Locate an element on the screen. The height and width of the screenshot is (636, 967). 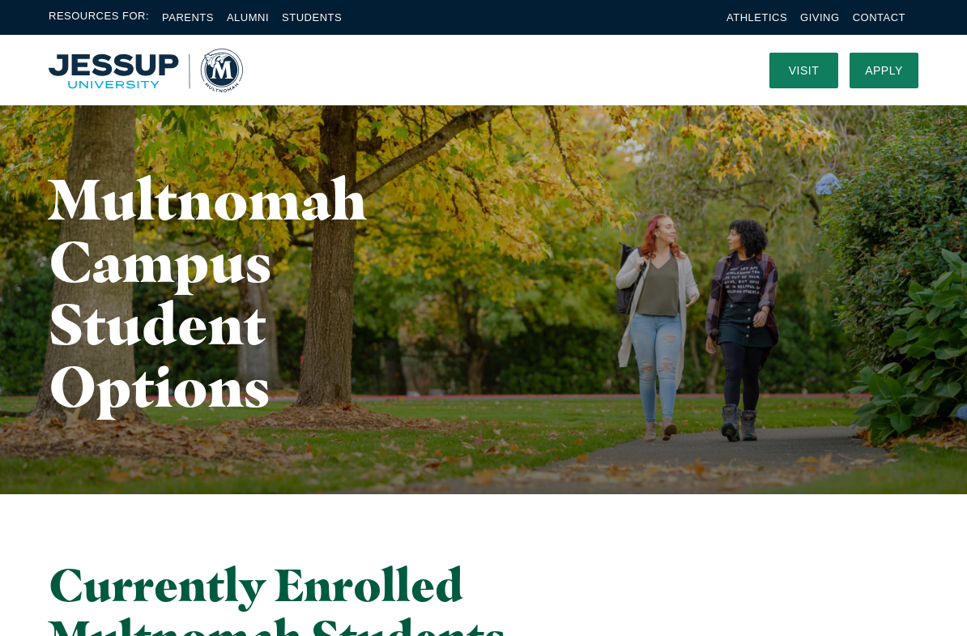
a: Visit is located at coordinates (804, 70).